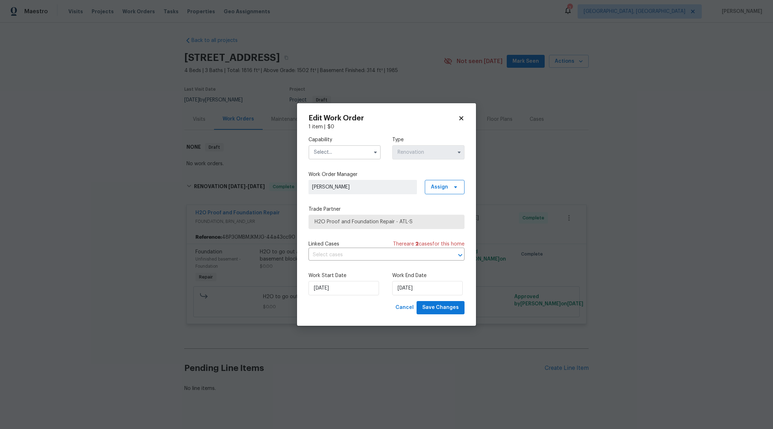  Describe the element at coordinates (417, 244) in the screenshot. I see `span: 2` at that location.